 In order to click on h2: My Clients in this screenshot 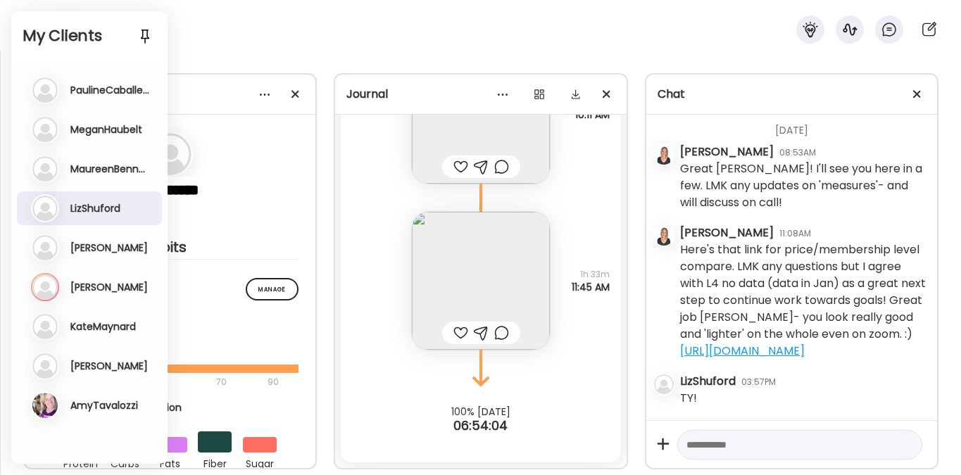, I will do `click(89, 36)`.